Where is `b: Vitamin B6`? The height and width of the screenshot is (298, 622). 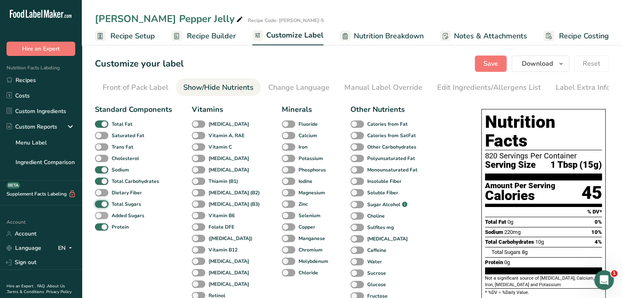
b: Vitamin B6 is located at coordinates (222, 216).